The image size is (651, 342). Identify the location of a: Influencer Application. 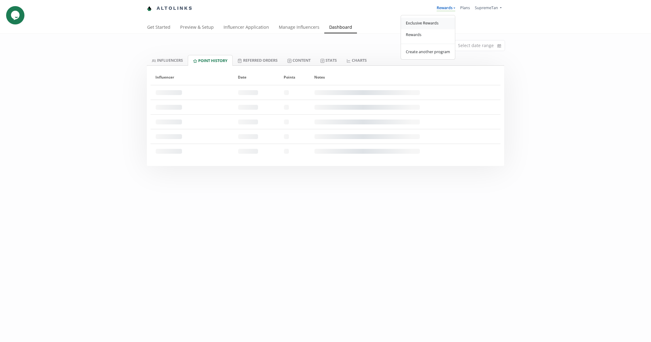
(246, 28).